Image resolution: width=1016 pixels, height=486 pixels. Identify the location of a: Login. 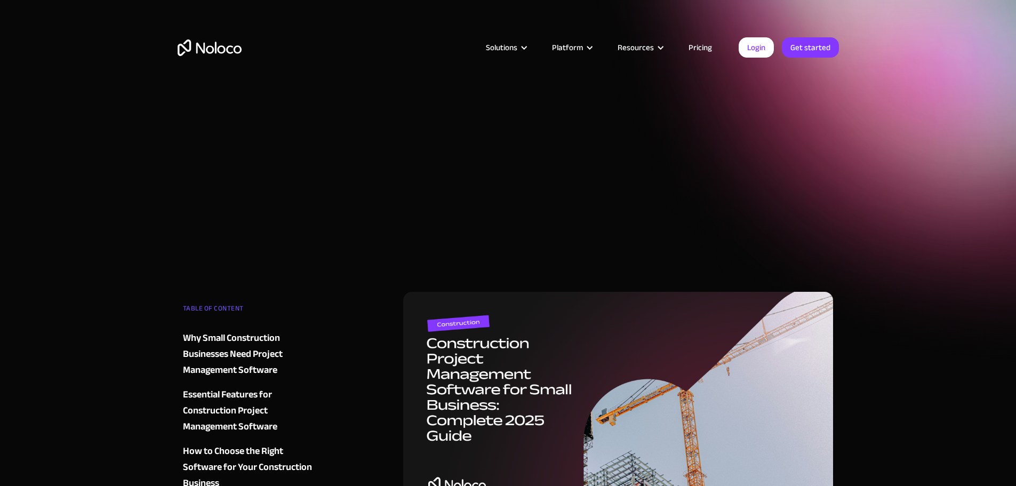
(756, 47).